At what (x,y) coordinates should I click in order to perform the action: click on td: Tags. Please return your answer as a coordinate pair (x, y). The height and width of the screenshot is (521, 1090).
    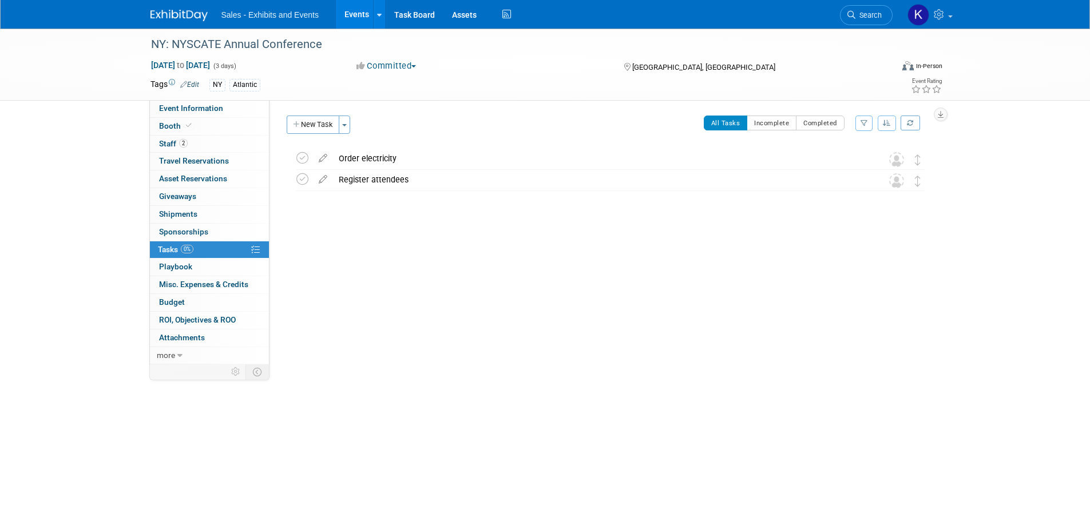
    Looking at the image, I should click on (175, 85).